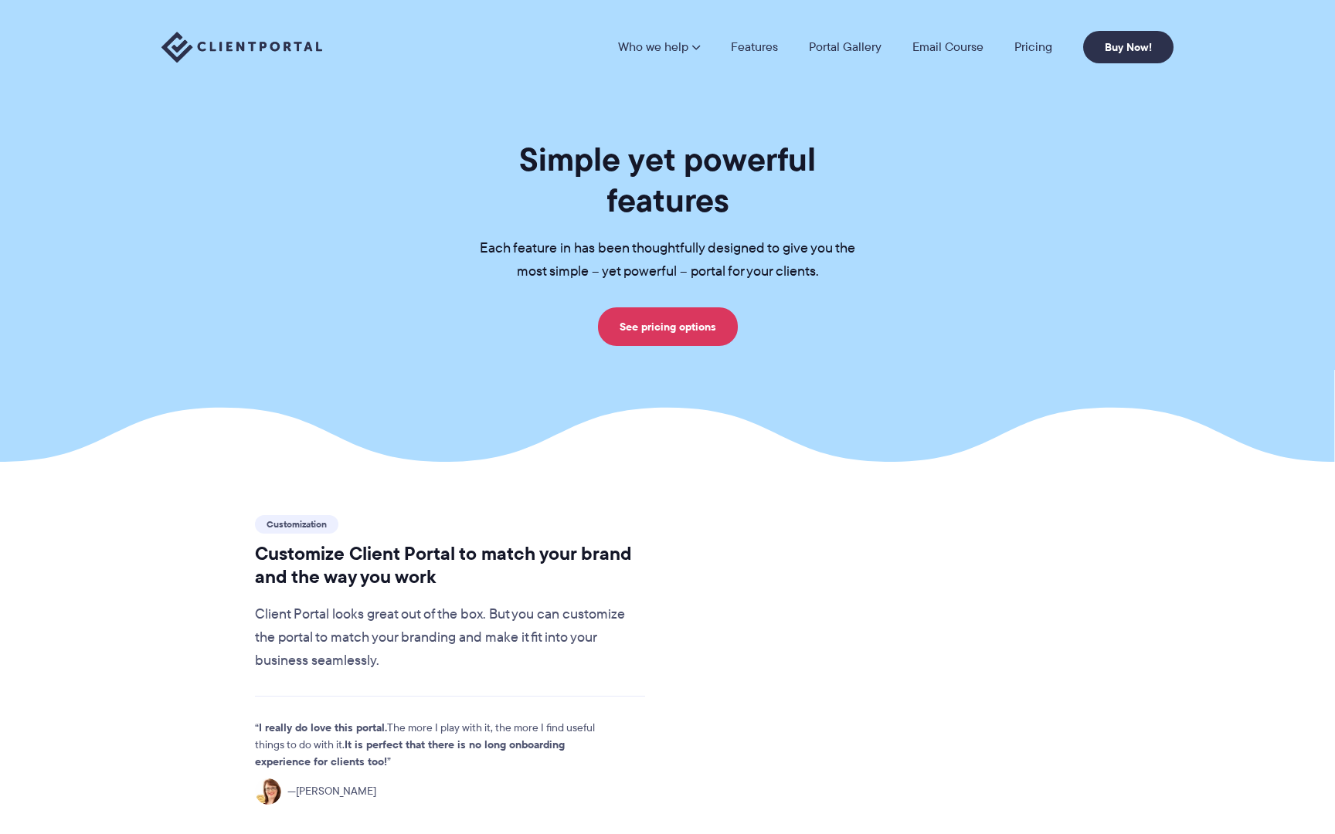  What do you see at coordinates (948, 47) in the screenshot?
I see `a: Email Course` at bounding box center [948, 47].